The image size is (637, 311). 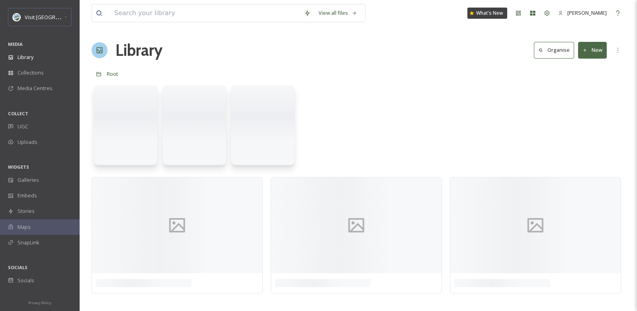 What do you see at coordinates (26, 211) in the screenshot?
I see `span: Stories` at bounding box center [26, 211].